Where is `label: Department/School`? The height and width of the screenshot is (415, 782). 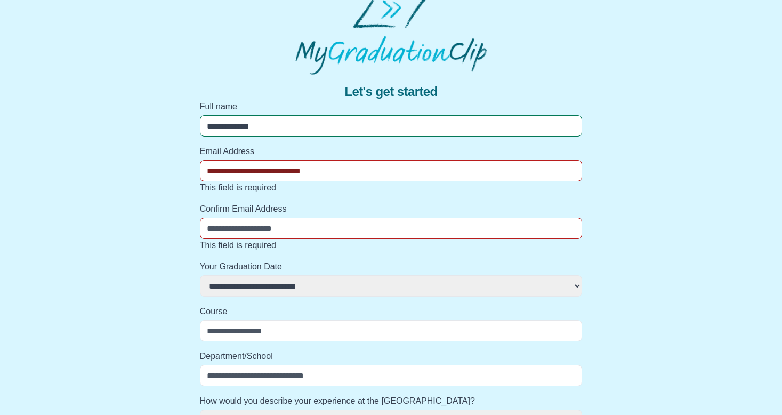
label: Department/School is located at coordinates (391, 356).